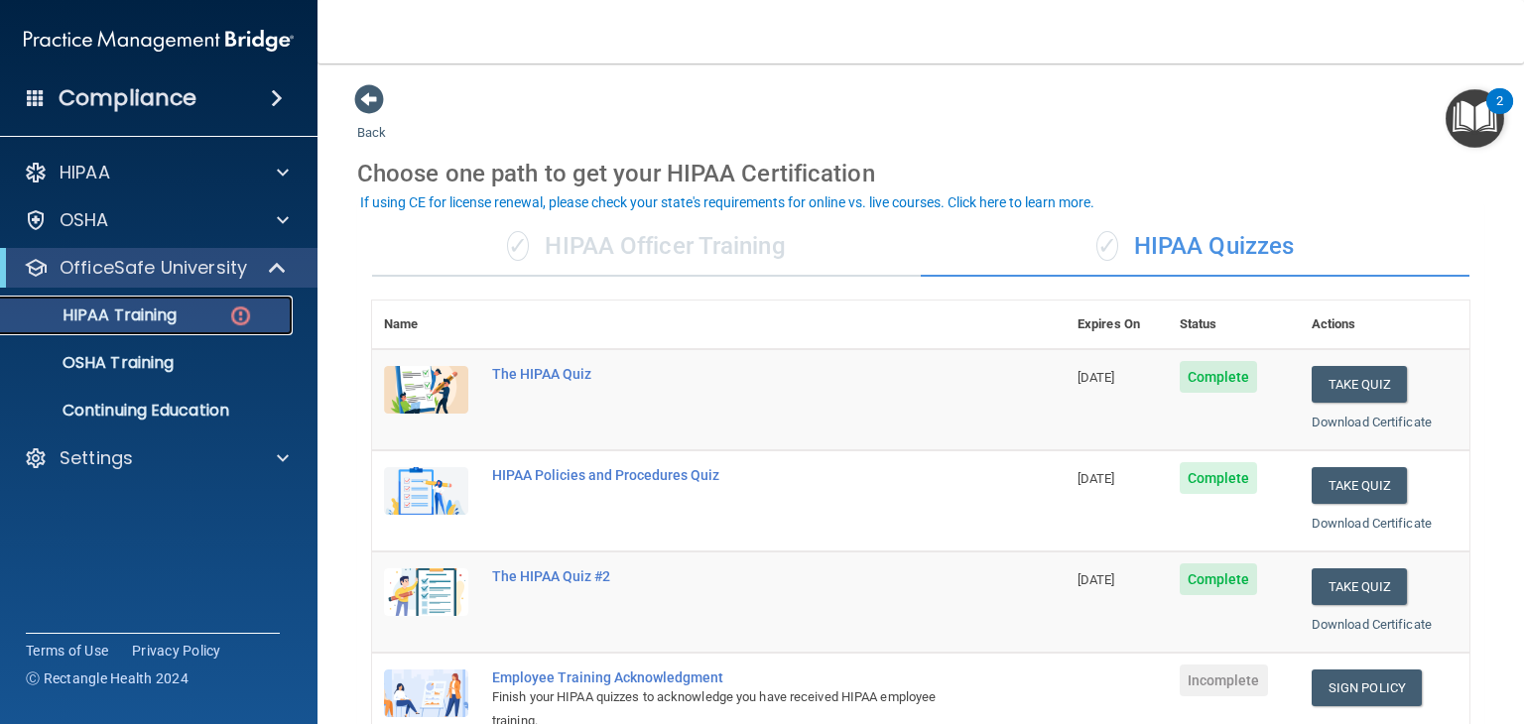 The width and height of the screenshot is (1524, 724). Describe the element at coordinates (646, 247) in the screenshot. I see `div: HIPAA Officer Training` at that location.